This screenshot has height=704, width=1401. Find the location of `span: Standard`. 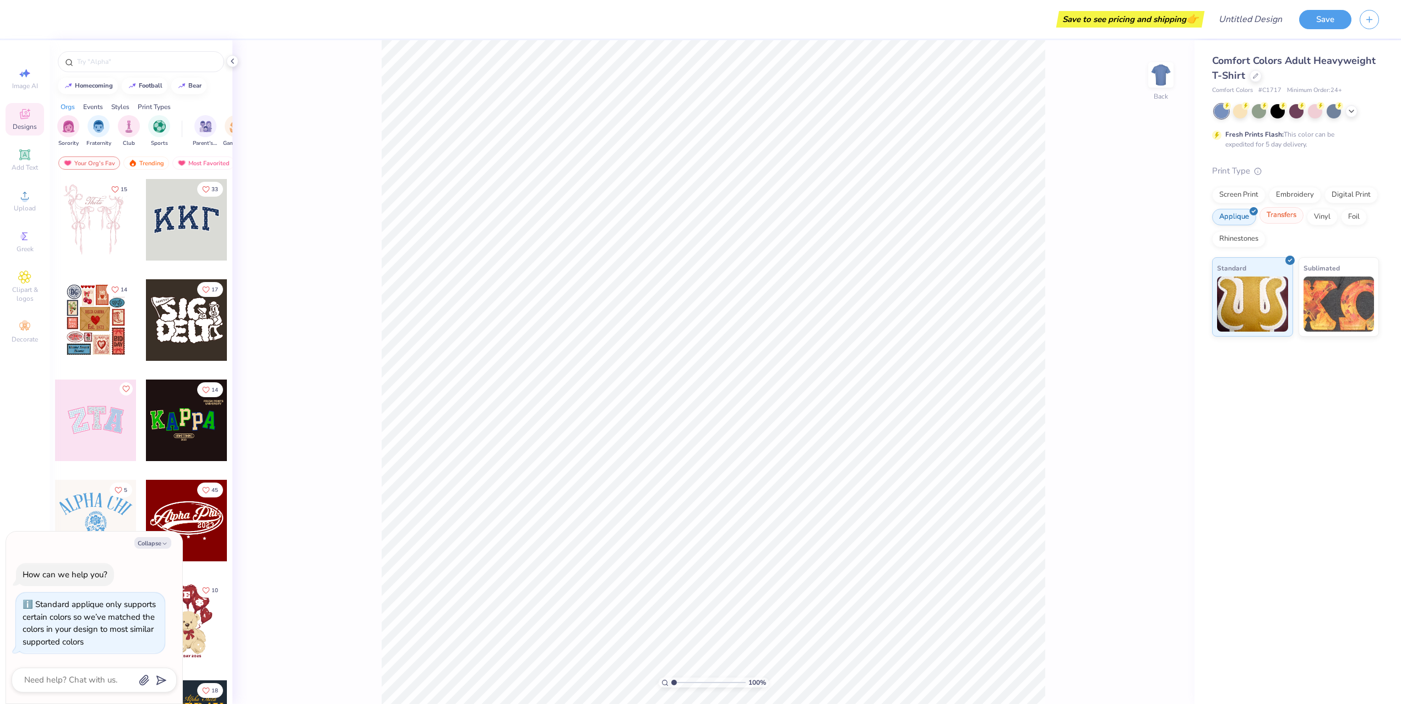

span: Standard is located at coordinates (1232, 268).